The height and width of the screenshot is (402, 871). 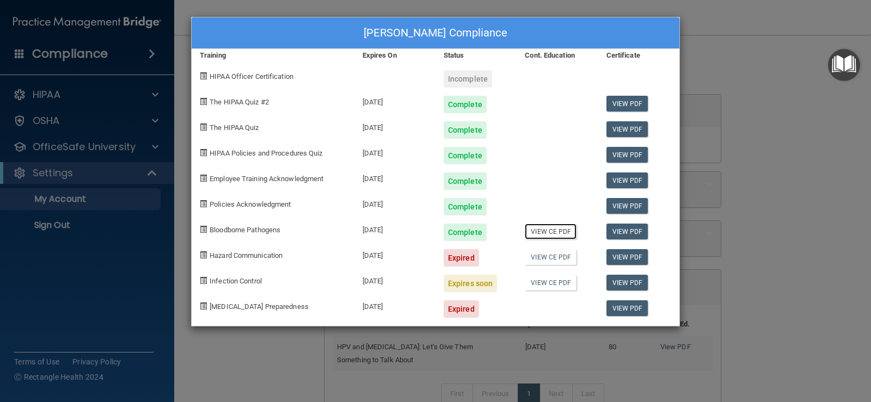 What do you see at coordinates (470, 284) in the screenshot?
I see `div: Expires soon` at bounding box center [470, 284].